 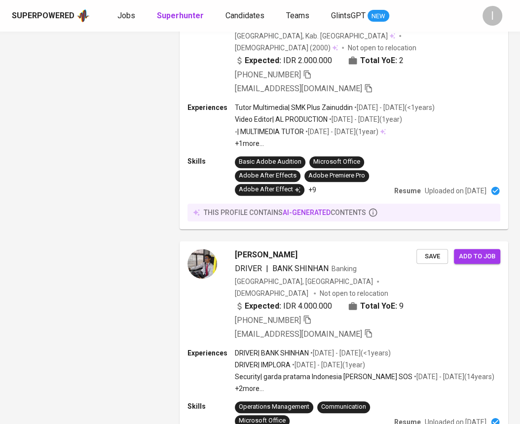 What do you see at coordinates (286, 48) in the screenshot?
I see `div: (2000)` at bounding box center [286, 48].